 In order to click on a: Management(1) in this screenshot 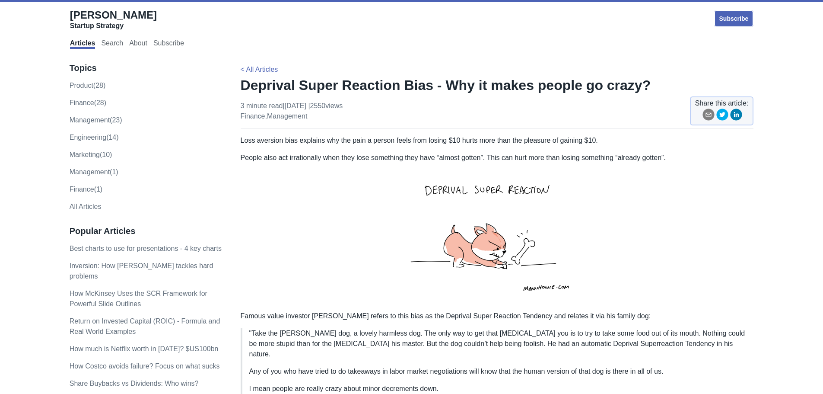, I will do `click(94, 172)`.